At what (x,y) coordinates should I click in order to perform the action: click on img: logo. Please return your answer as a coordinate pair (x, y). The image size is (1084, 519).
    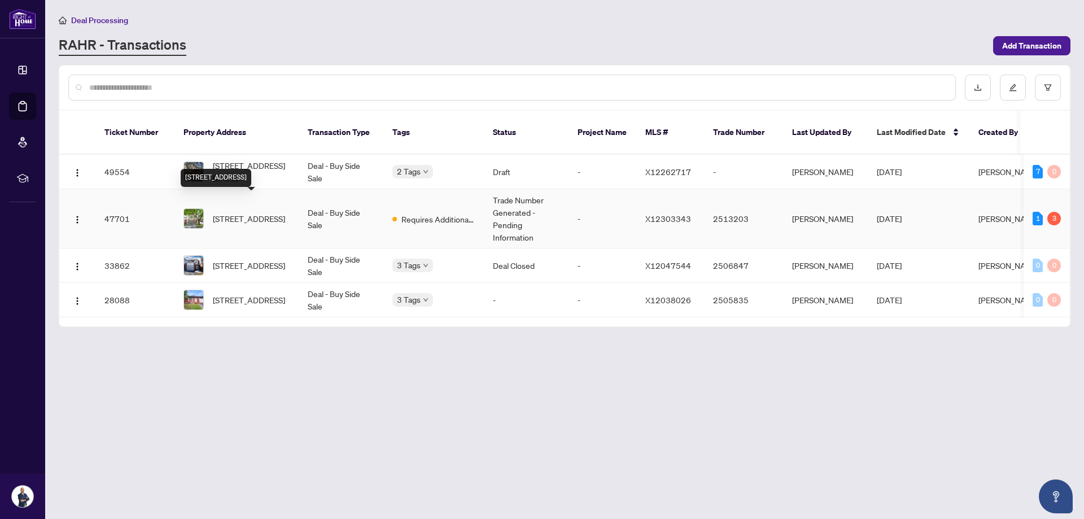
    Looking at the image, I should click on (23, 19).